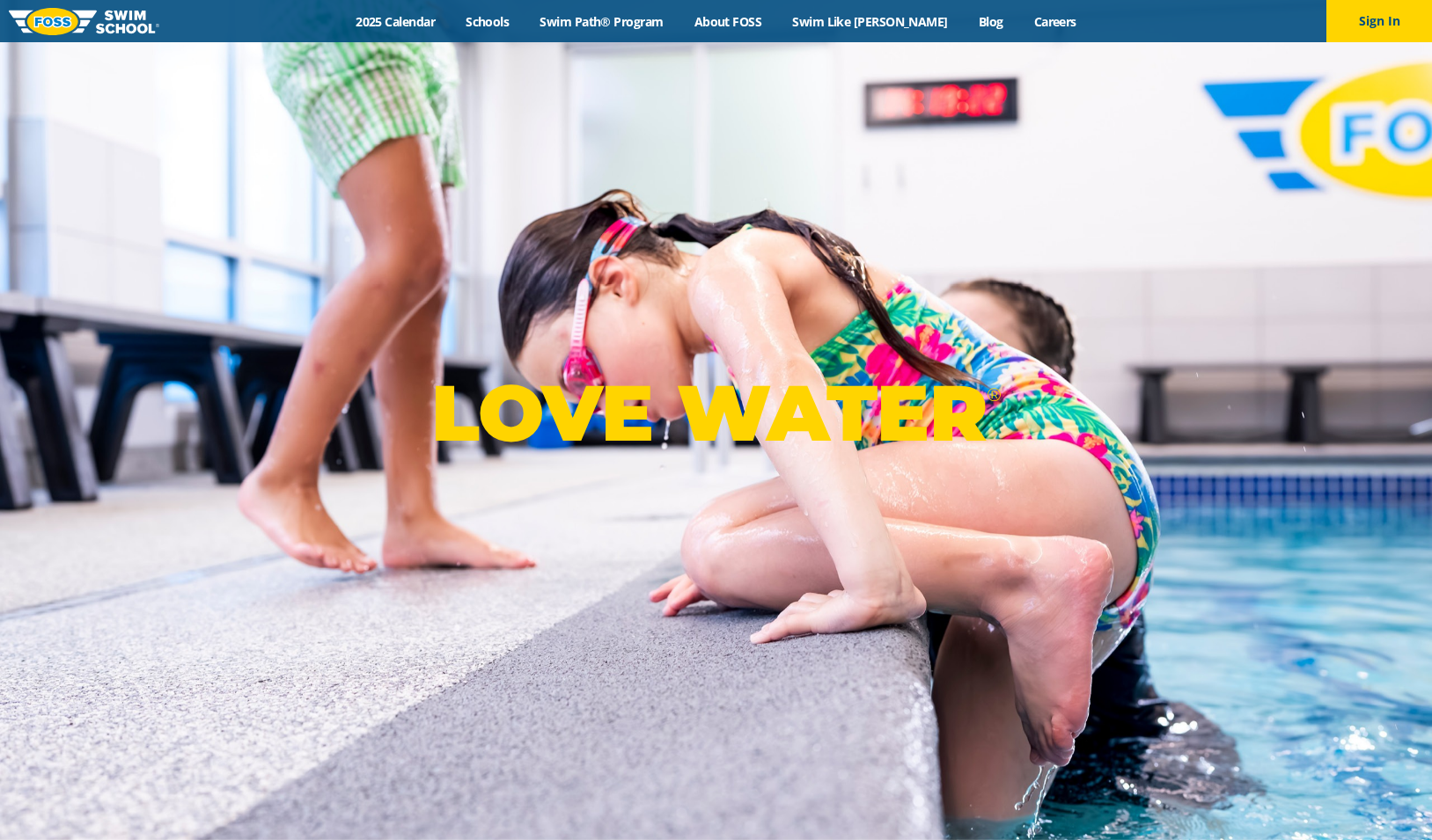 The height and width of the screenshot is (840, 1432). Describe the element at coordinates (487, 21) in the screenshot. I see `a: Schools` at that location.